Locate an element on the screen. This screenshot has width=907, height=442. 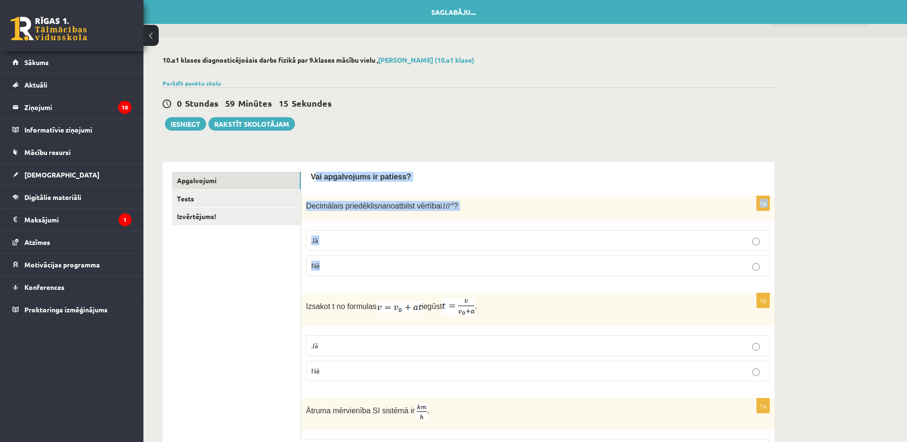
i: 1 is located at coordinates (125, 220).